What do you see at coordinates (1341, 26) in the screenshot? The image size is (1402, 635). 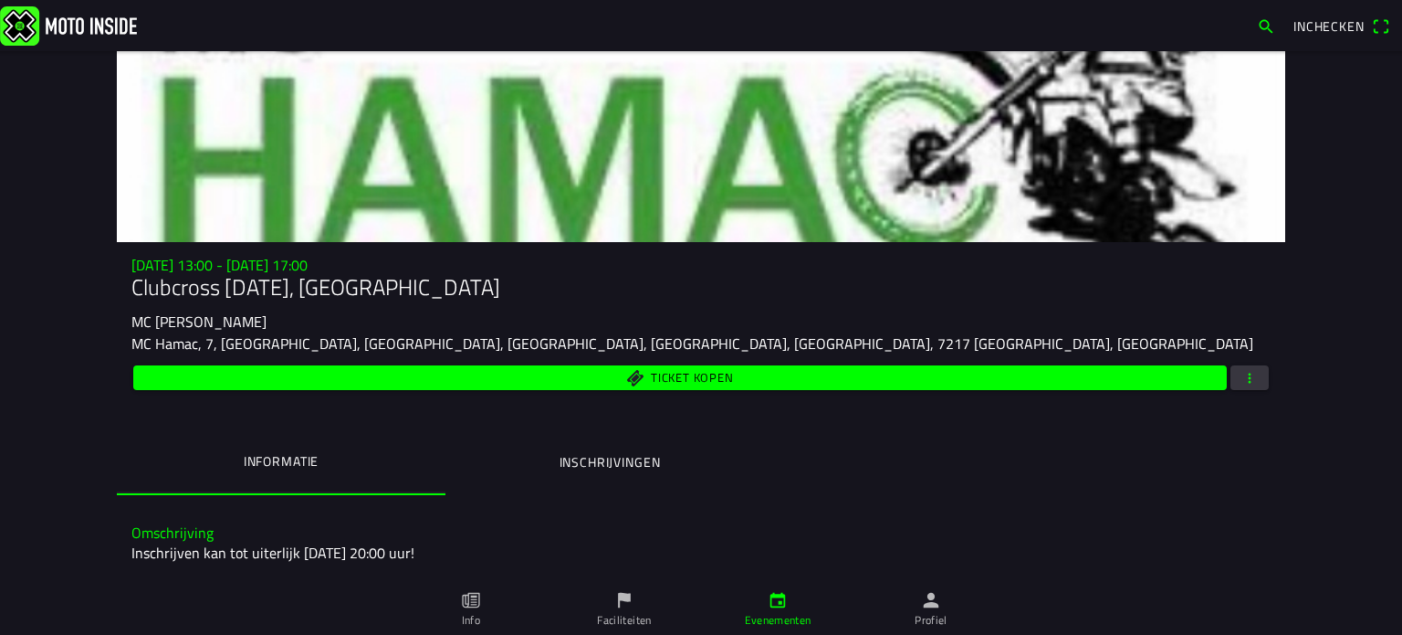 I see `a: Incheckenqr scanner` at bounding box center [1341, 26].